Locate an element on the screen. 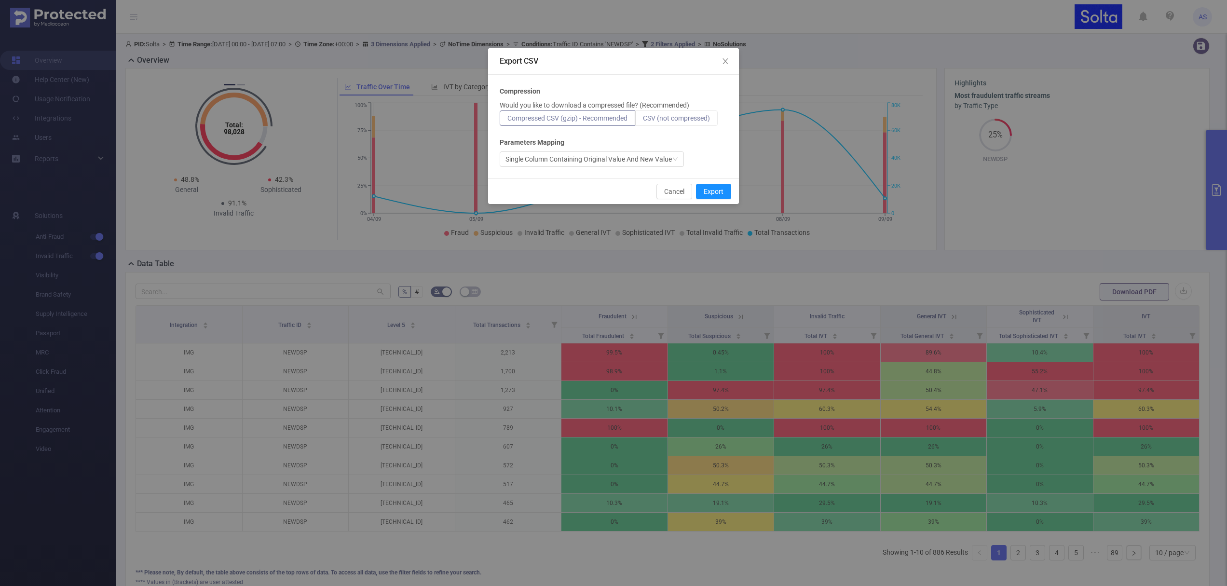  span: Compressed CSV (gzip) - Recommended is located at coordinates (567, 118).